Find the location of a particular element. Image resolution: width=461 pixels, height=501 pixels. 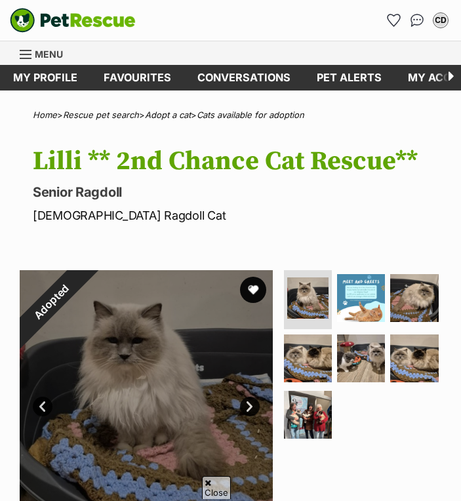

img: logo-cat-932fe2b9b8326f06289b0f2fb663e598f794de774fb13d1741a6617ecf9a85b4.svg is located at coordinates (73, 20).